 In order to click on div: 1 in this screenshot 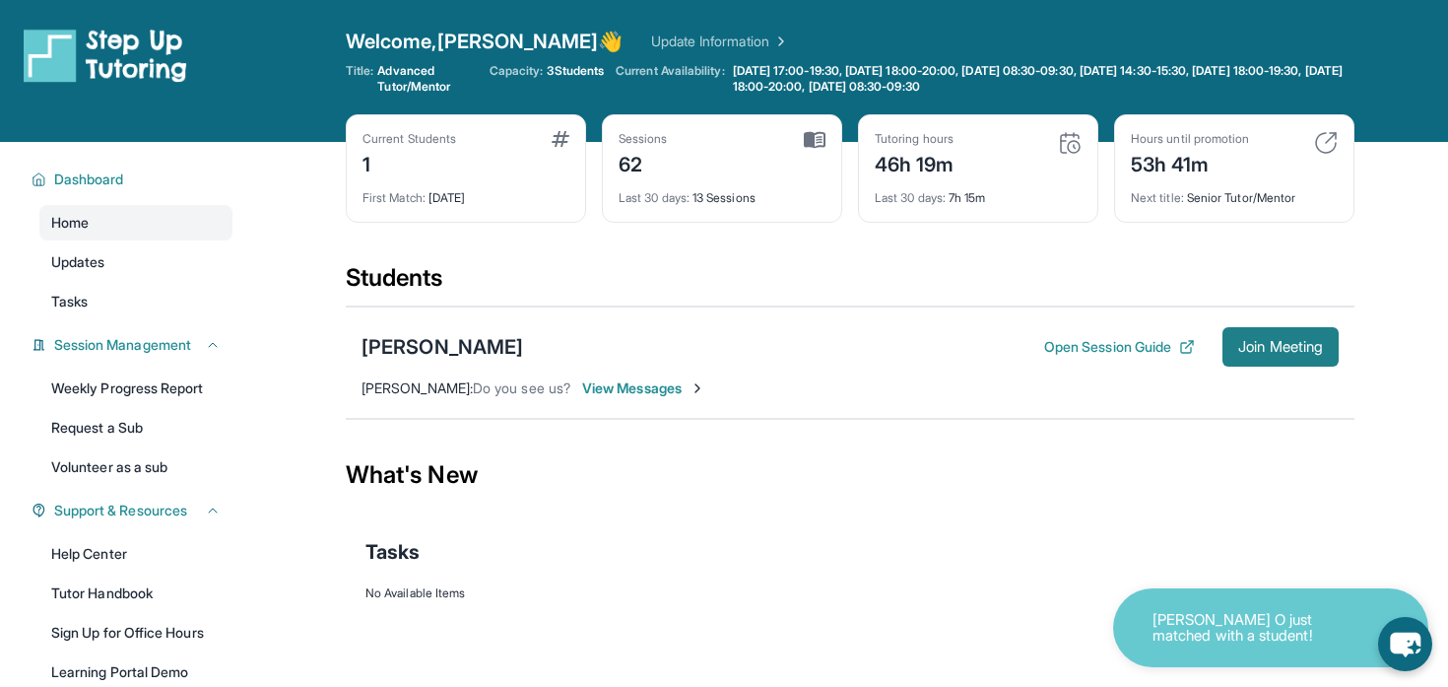, I will do `click(409, 163)`.